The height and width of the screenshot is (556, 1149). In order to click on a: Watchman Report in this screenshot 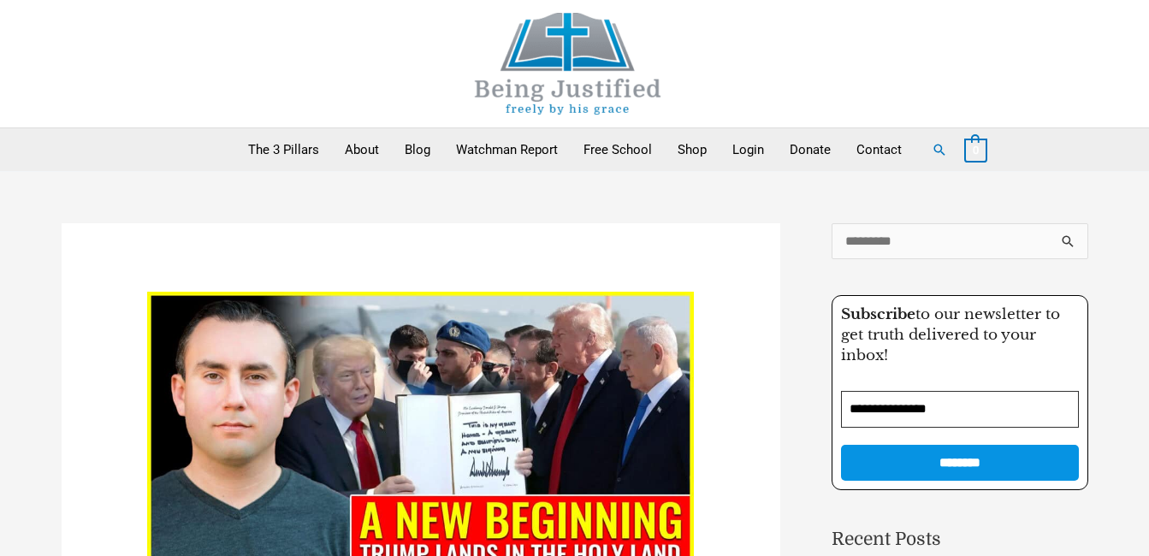, I will do `click(506, 150)`.